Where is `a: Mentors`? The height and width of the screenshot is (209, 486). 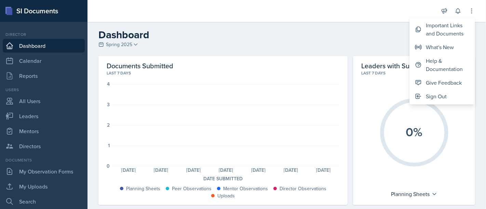
a: Mentors is located at coordinates (44, 131).